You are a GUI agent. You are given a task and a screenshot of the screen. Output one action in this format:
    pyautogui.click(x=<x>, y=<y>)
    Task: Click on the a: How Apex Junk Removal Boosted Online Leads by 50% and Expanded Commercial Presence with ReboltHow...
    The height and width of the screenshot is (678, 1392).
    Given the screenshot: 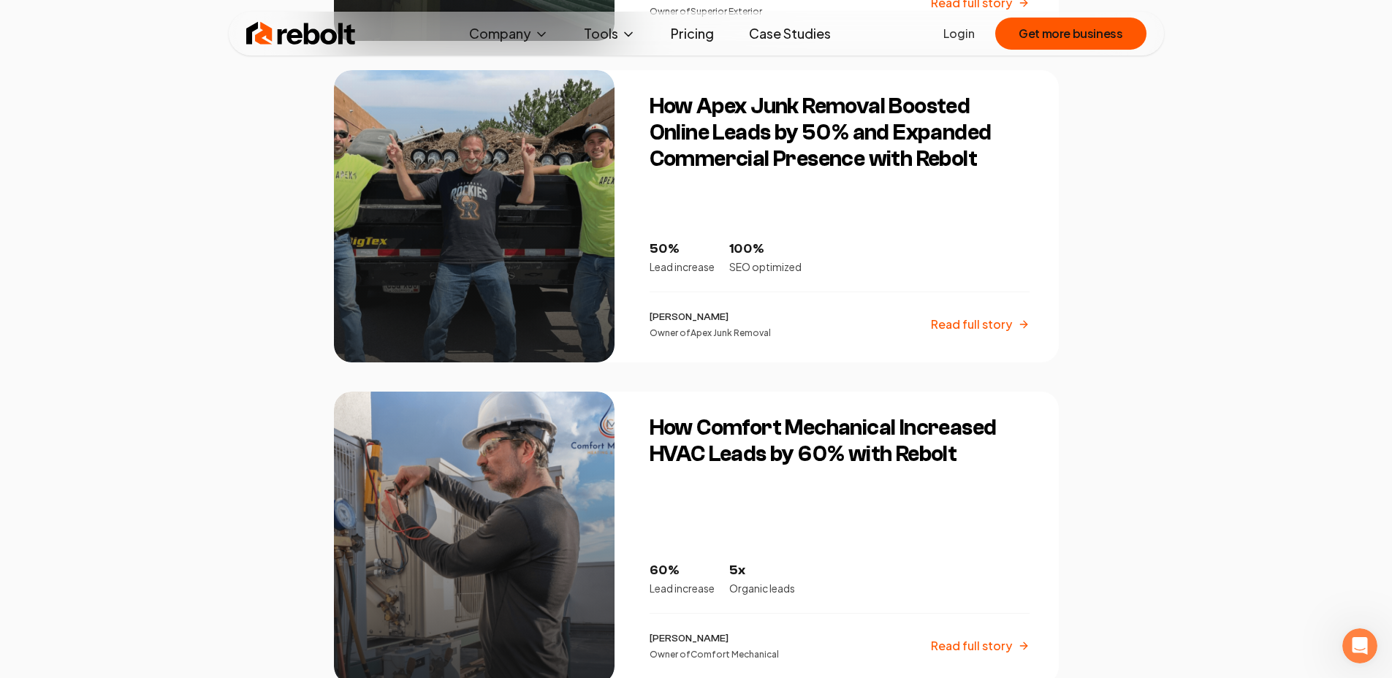 What is the action you would take?
    pyautogui.click(x=696, y=216)
    